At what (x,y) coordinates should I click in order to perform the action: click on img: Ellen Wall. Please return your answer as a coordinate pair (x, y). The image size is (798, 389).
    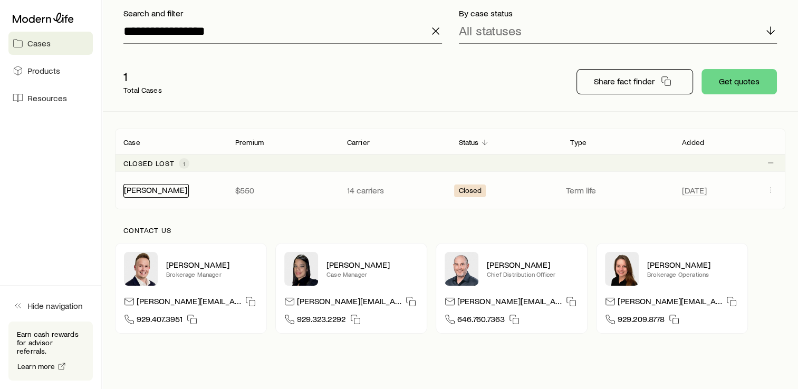
    Looking at the image, I should click on (622, 269).